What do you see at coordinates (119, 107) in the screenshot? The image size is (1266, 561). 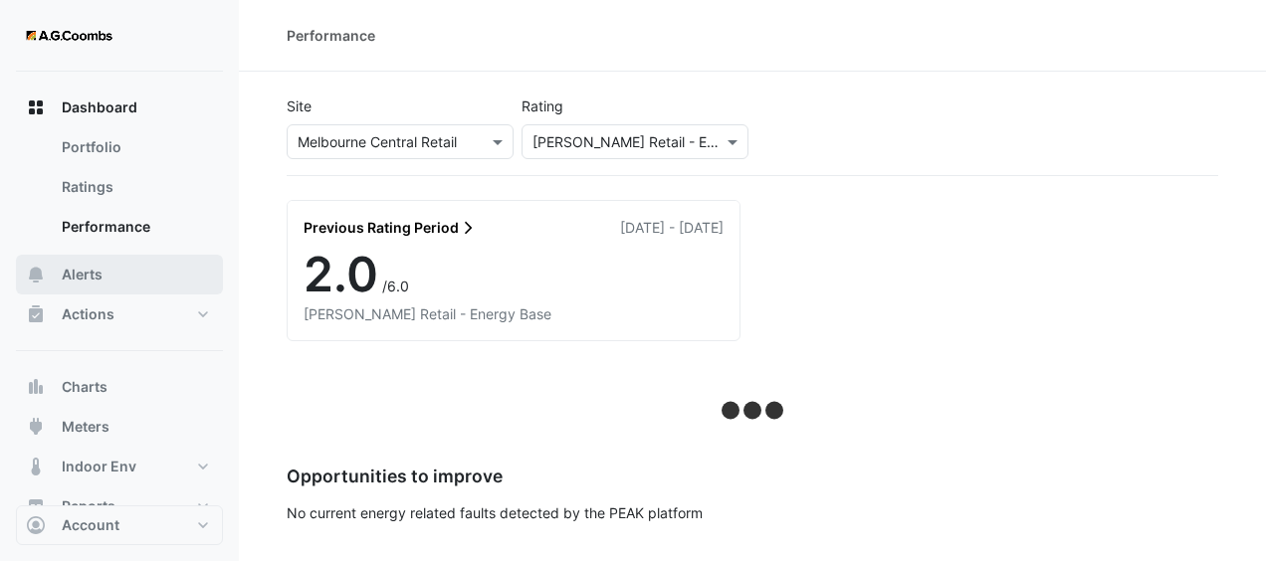 I see `button: Dashboard` at bounding box center [119, 107].